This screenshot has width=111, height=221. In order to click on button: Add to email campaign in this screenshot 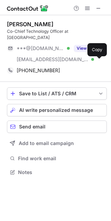, I will do `click(57, 143)`.